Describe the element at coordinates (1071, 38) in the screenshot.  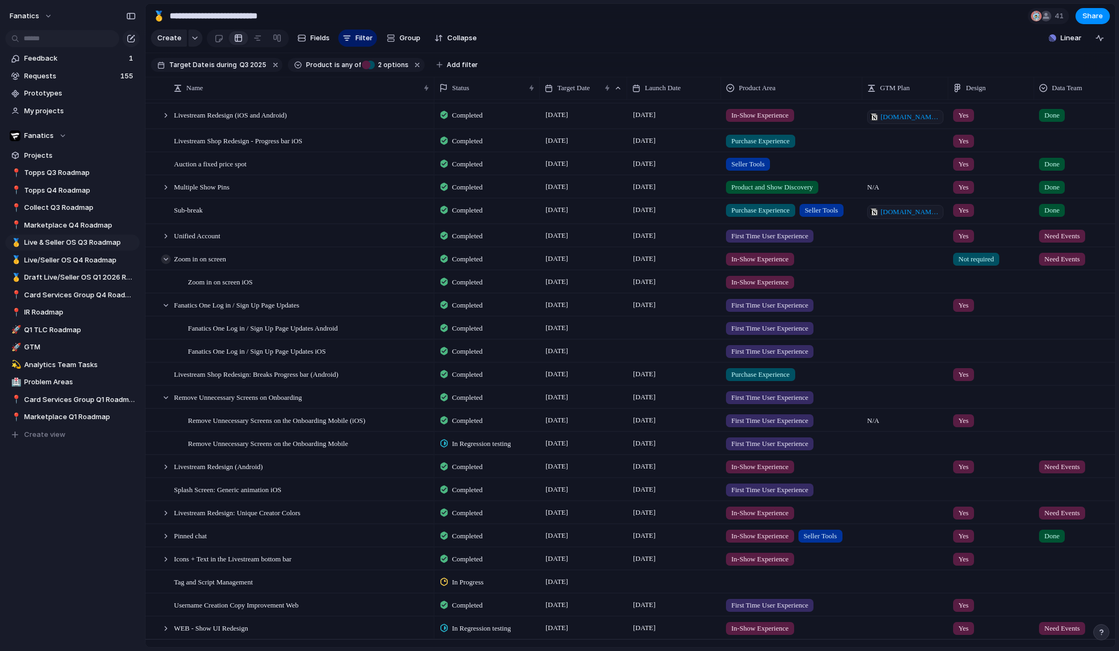
I see `span: Linear` at that location.